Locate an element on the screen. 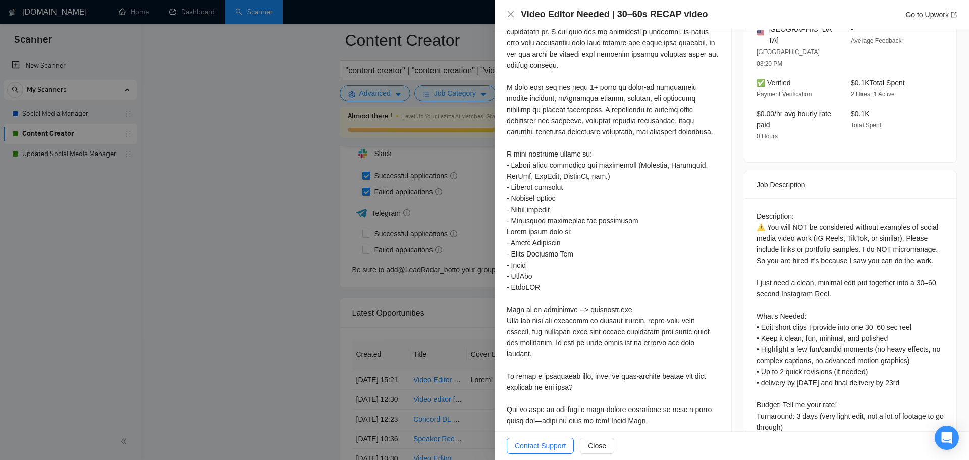 Image resolution: width=969 pixels, height=460 pixels. span: Close is located at coordinates (597, 446).